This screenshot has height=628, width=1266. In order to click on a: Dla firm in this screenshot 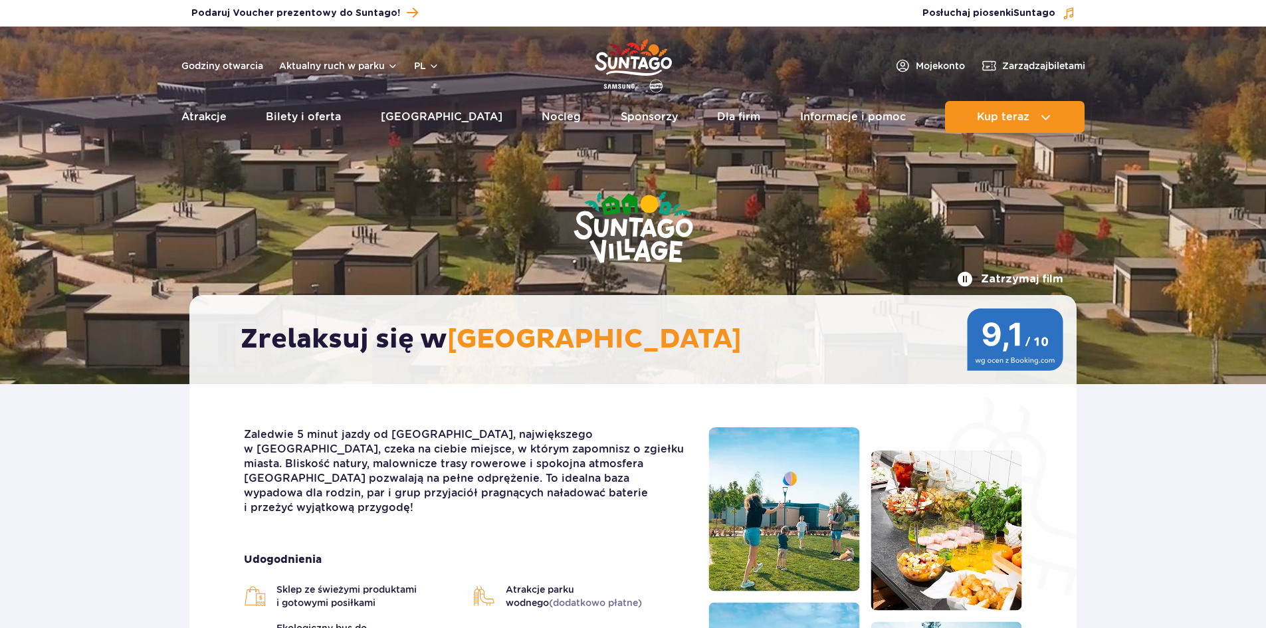, I will do `click(738, 117)`.